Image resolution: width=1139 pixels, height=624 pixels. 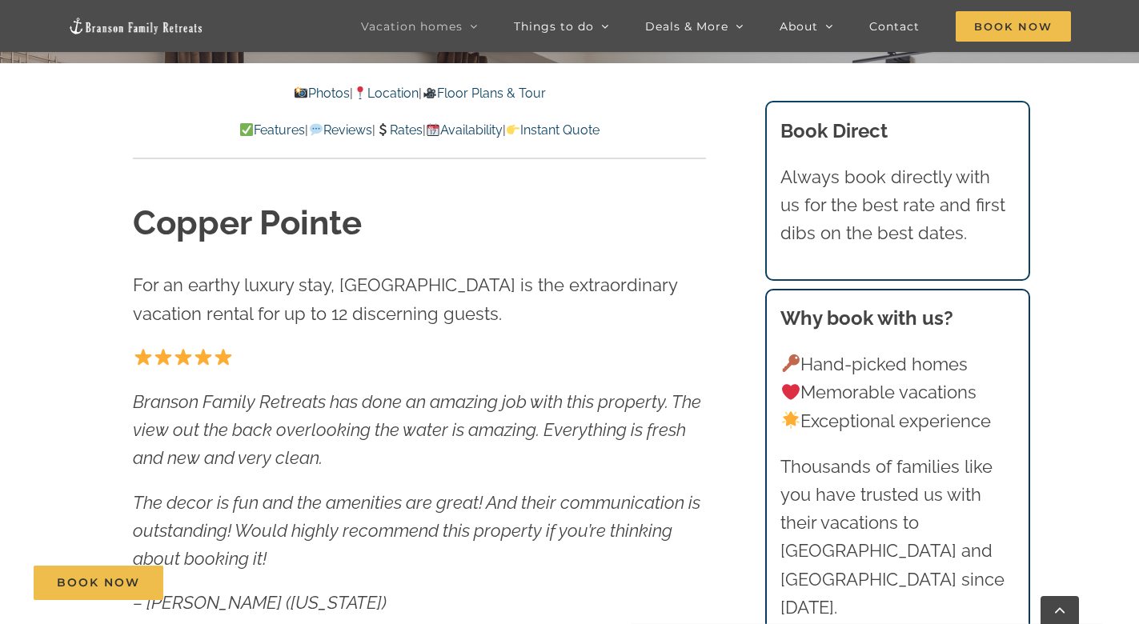 I want to click on p: Hand-picked homes Memorable vacations Exceptional experience, so click(x=897, y=393).